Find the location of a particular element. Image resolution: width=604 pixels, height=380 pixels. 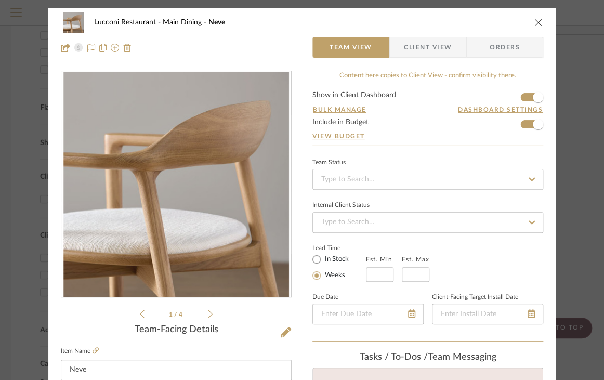

label: Est. Max is located at coordinates (415, 259).